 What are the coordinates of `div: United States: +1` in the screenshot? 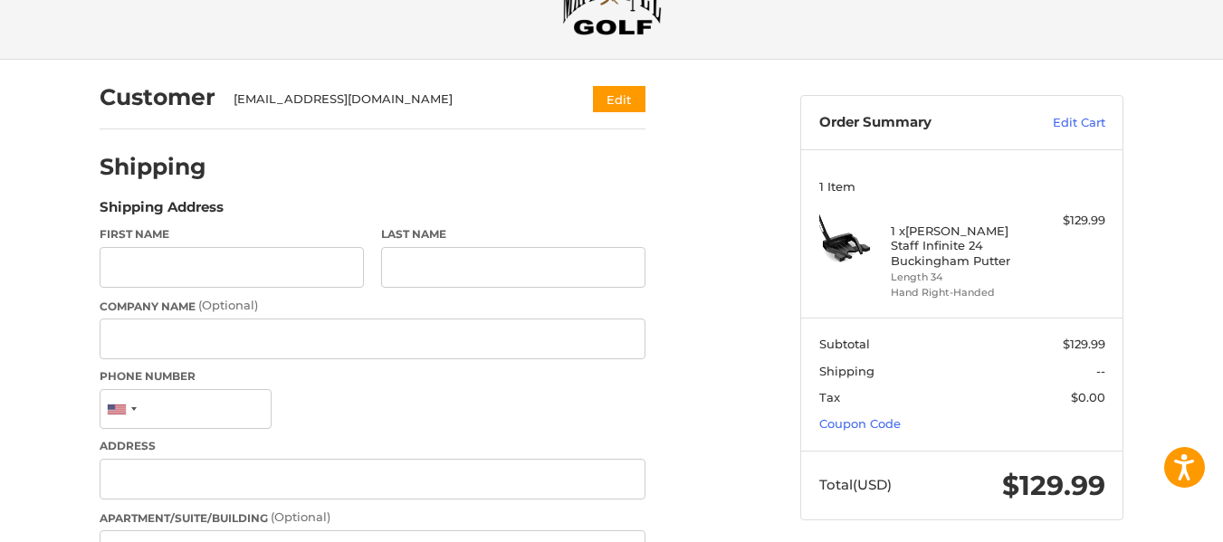 It's located at (121, 409).